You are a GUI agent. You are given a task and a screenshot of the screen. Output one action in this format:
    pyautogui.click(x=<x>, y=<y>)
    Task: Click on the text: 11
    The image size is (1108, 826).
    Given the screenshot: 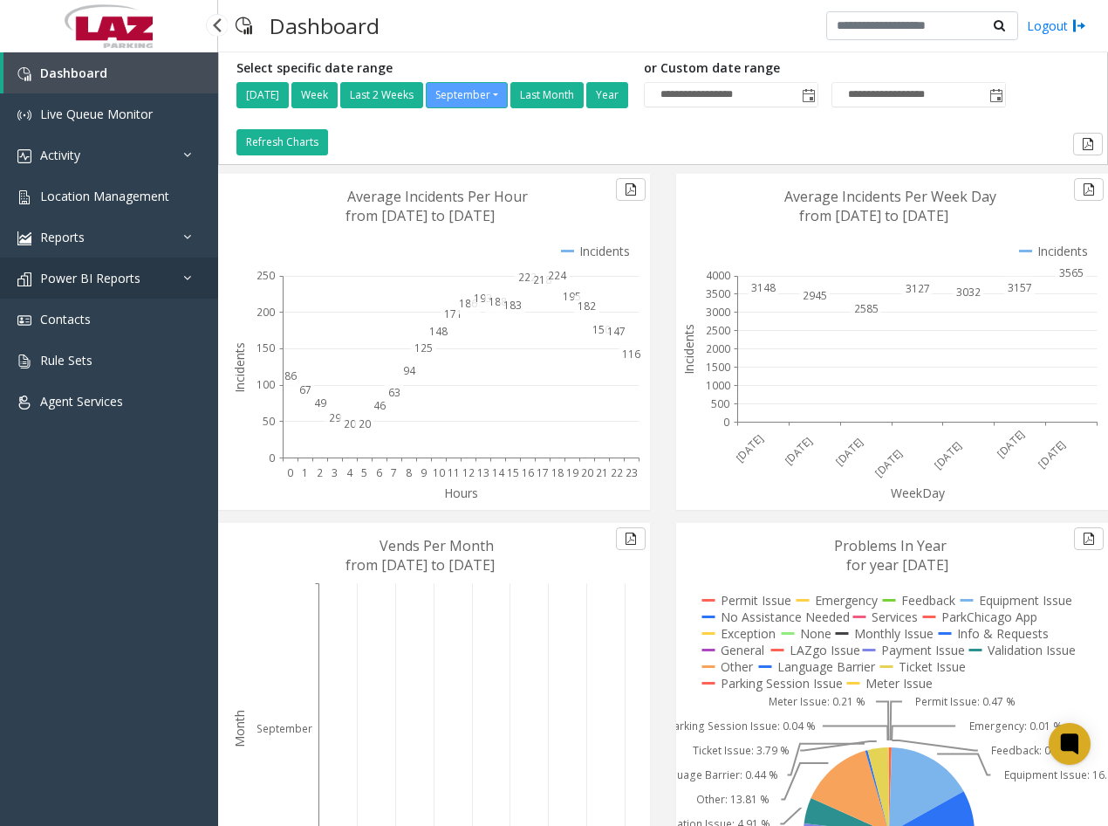 What is the action you would take?
    pyautogui.click(x=454, y=472)
    